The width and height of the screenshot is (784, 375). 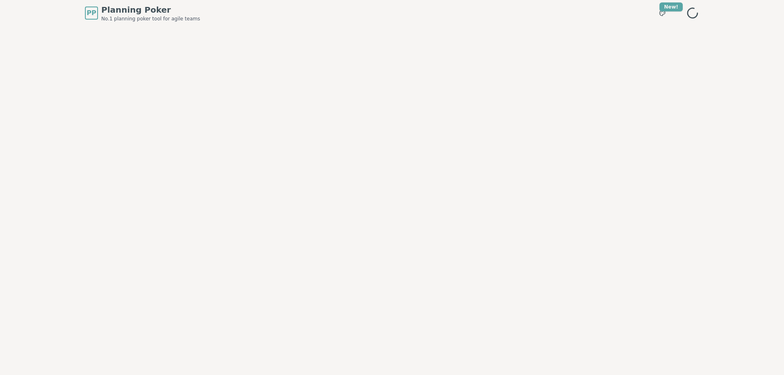 What do you see at coordinates (662, 13) in the screenshot?
I see `button: New!` at bounding box center [662, 13].